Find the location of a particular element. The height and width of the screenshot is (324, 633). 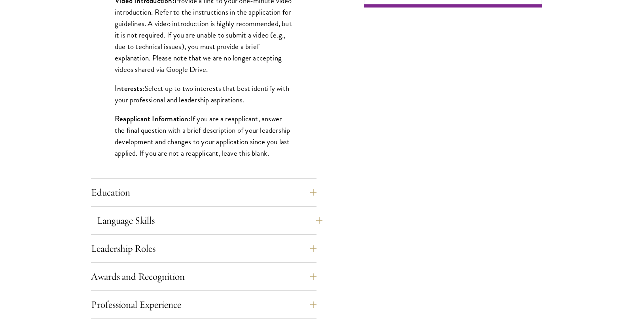

p: Select up to two interests that best identify with your professional and leadership aspirations. is located at coordinates (204, 94).